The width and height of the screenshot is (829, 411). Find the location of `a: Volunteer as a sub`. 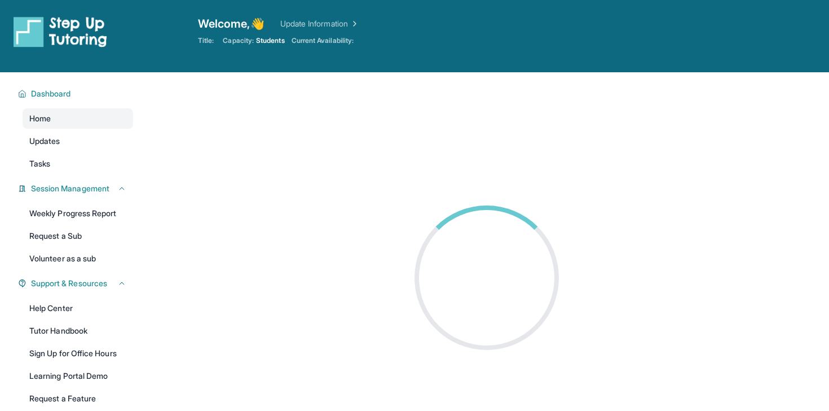

a: Volunteer as a sub is located at coordinates (78, 258).